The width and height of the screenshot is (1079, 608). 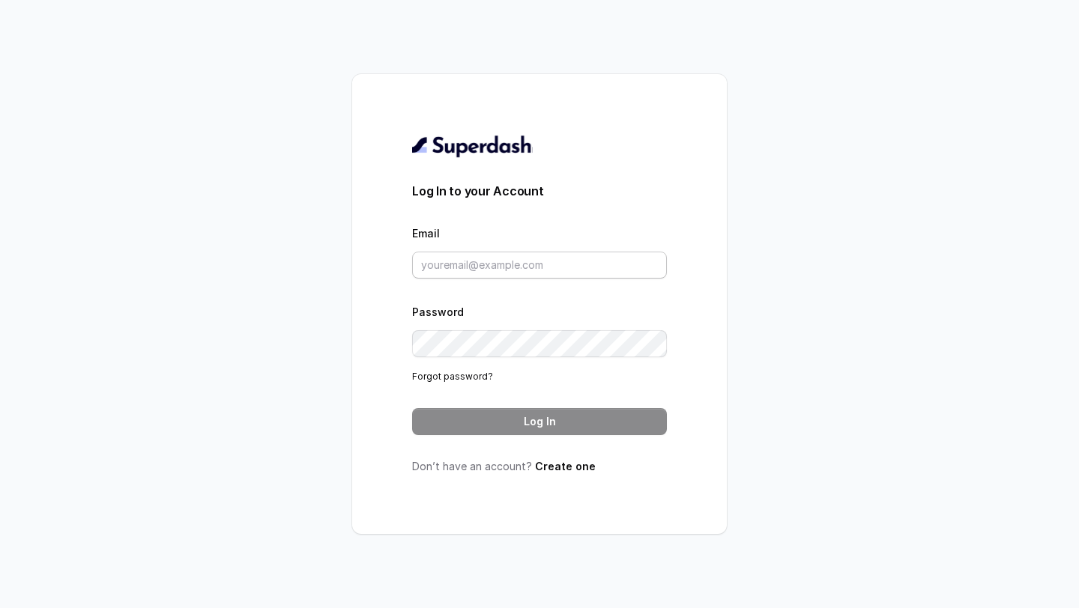 I want to click on a: Forgot password?, so click(x=453, y=376).